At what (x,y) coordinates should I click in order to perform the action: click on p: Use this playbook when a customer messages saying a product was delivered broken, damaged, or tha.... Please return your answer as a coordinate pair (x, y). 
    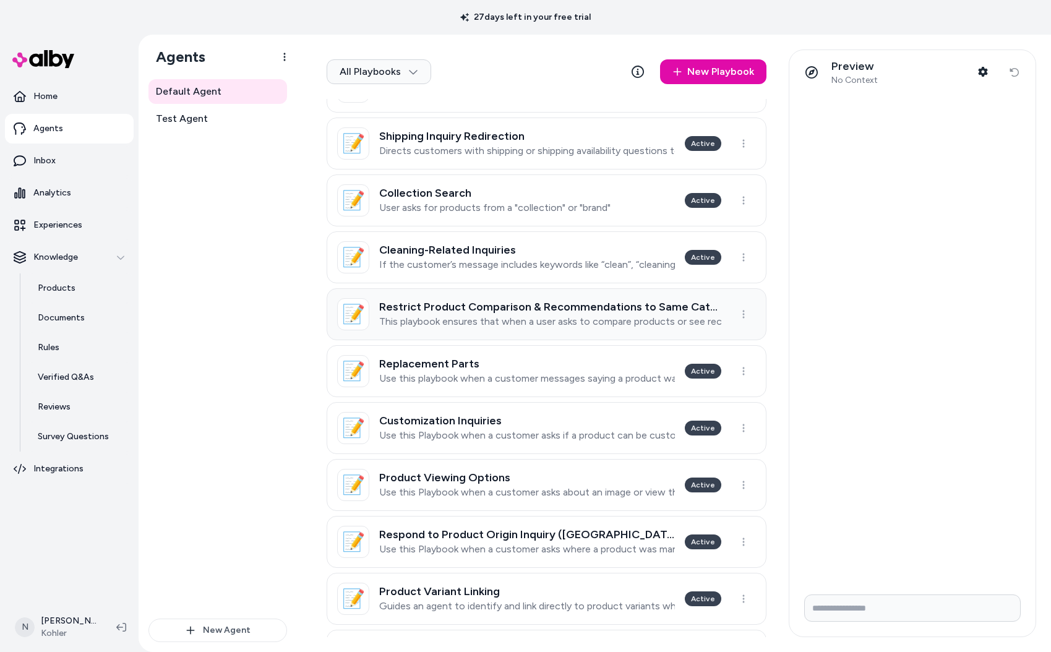
    Looking at the image, I should click on (527, 379).